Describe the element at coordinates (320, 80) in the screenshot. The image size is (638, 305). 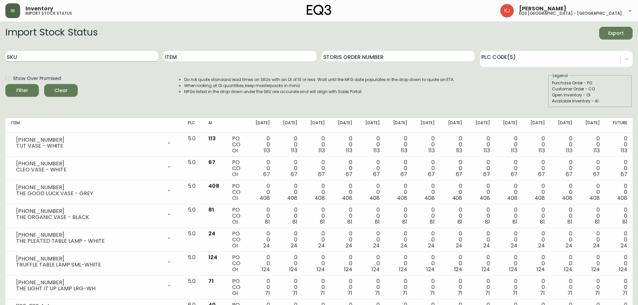
I see `li: Do not quote standard lead times on SKUs with an OI of 10 or less. Wait until the MFG date popula...` at that location.